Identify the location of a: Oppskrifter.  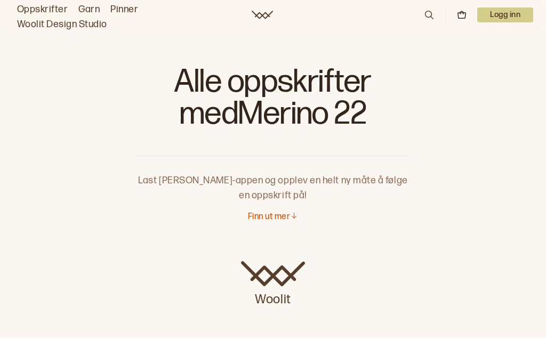
(42, 10).